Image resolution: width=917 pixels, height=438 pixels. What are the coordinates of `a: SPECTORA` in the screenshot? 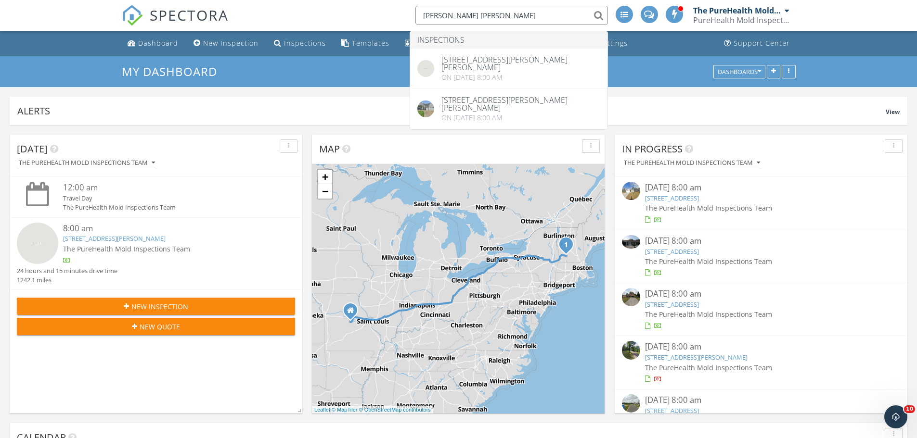 It's located at (175, 23).